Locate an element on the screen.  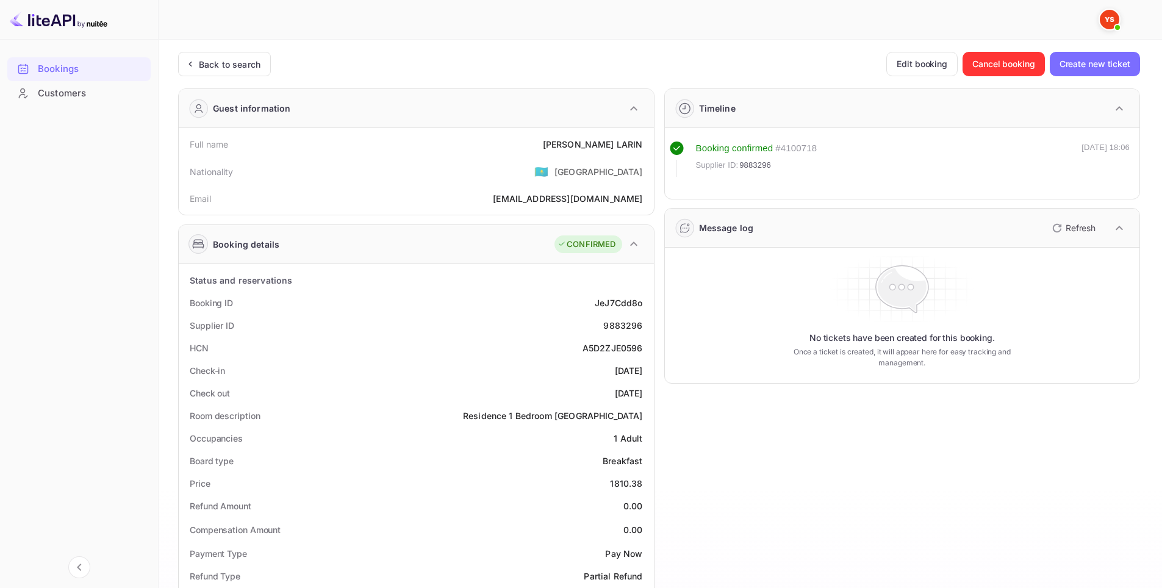
div: Status and reservations is located at coordinates (241, 280).